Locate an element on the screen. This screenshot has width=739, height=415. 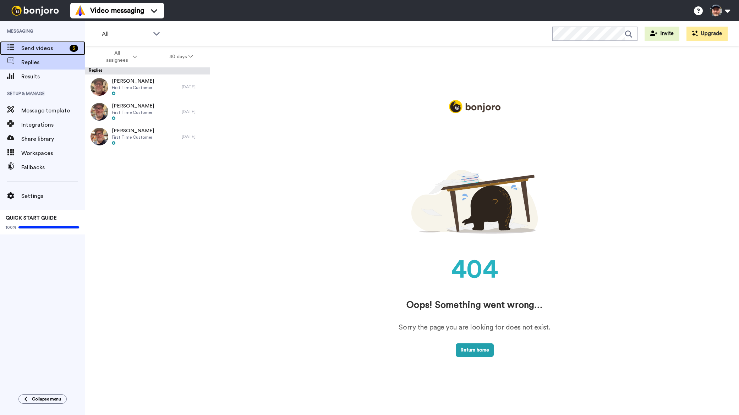
span: 100% is located at coordinates (11, 228).